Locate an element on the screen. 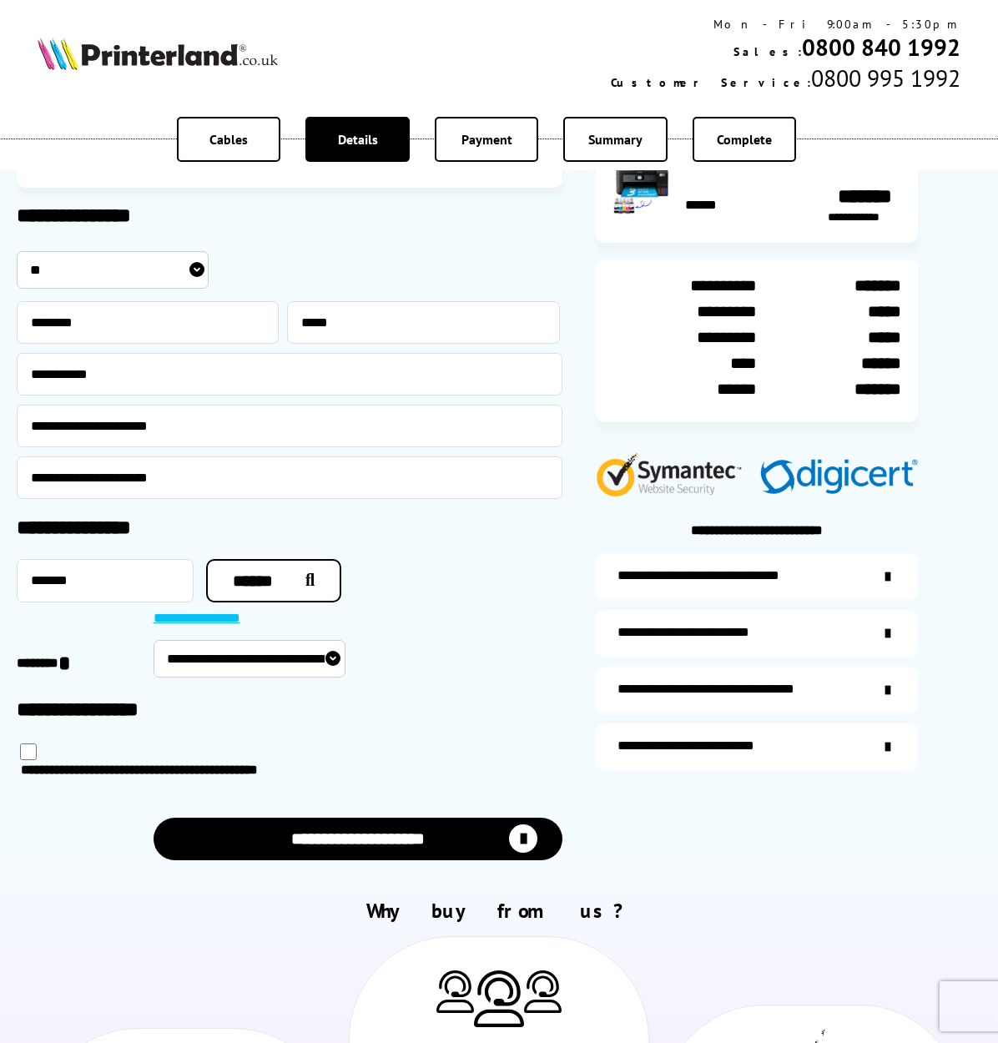  a: secure-website is located at coordinates (757, 747).